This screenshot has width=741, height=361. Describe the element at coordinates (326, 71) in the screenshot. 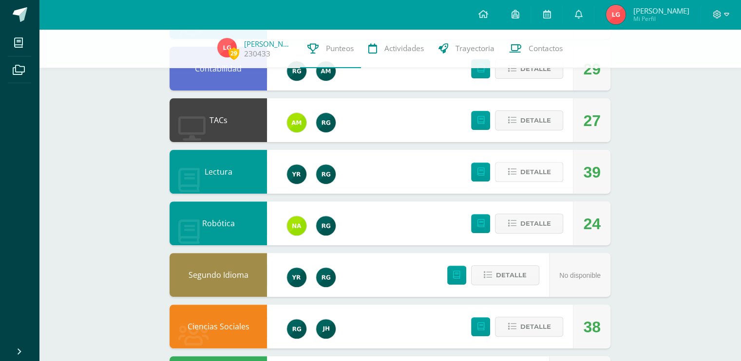

I see `img: 6e92675d869eb295716253c72d38e6e7.png` at that location.